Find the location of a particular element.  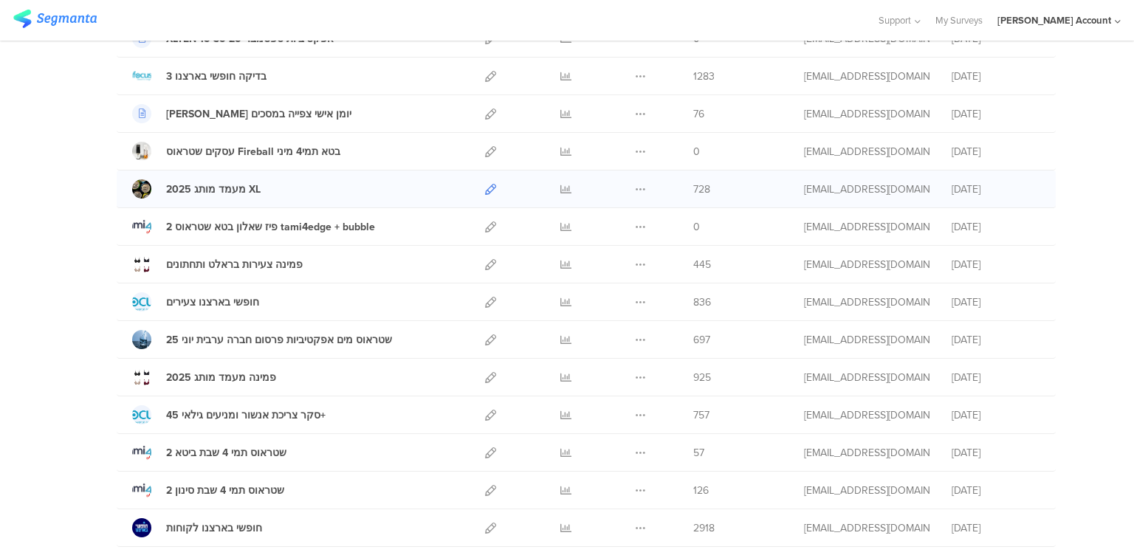

a: 2025 מעמד מותג XL is located at coordinates (196, 189).